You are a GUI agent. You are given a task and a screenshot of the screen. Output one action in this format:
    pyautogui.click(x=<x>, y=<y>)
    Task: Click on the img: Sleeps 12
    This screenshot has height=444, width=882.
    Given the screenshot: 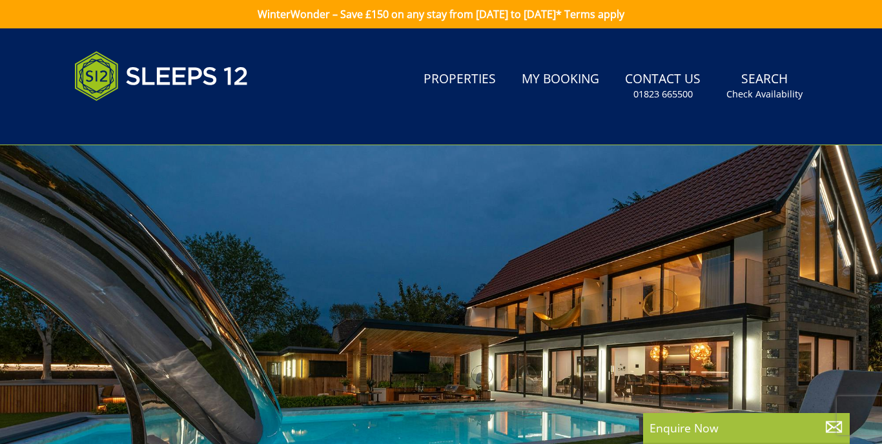 What is the action you would take?
    pyautogui.click(x=161, y=76)
    